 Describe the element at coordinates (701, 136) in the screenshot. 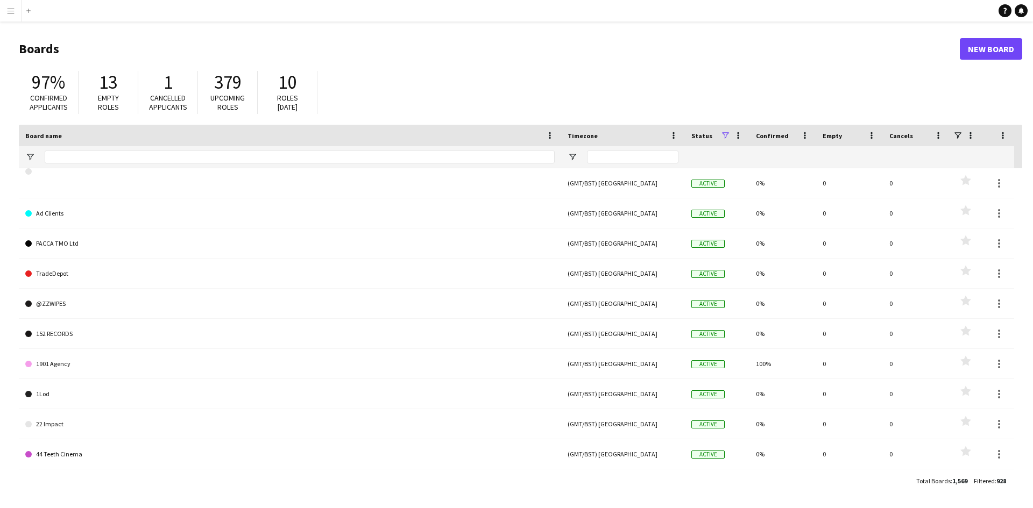

I see `span: Status` at that location.